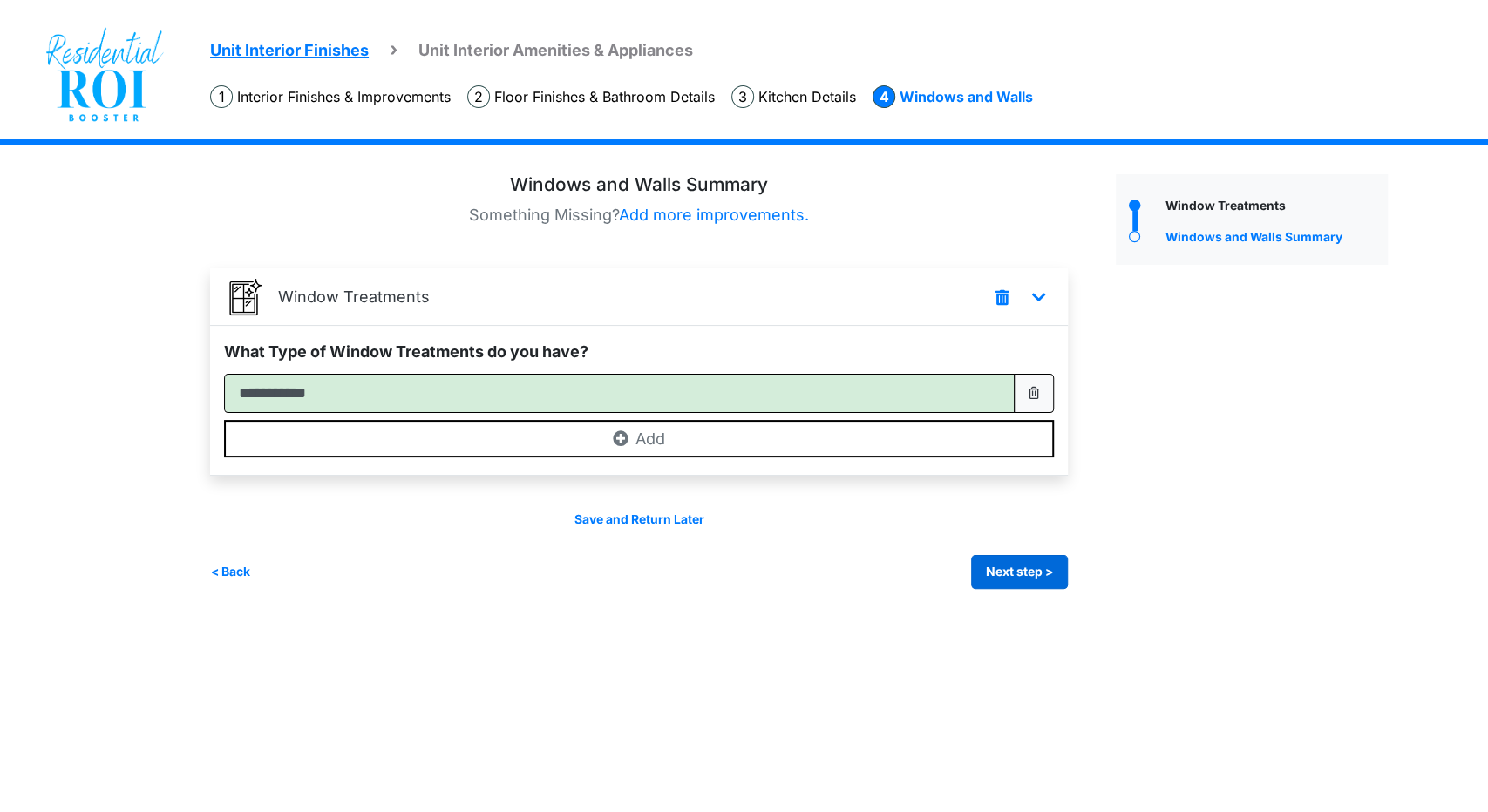 This screenshot has width=1488, height=812. Describe the element at coordinates (407, 351) in the screenshot. I see `label: What Type of Window Treatments do you have?` at that location.